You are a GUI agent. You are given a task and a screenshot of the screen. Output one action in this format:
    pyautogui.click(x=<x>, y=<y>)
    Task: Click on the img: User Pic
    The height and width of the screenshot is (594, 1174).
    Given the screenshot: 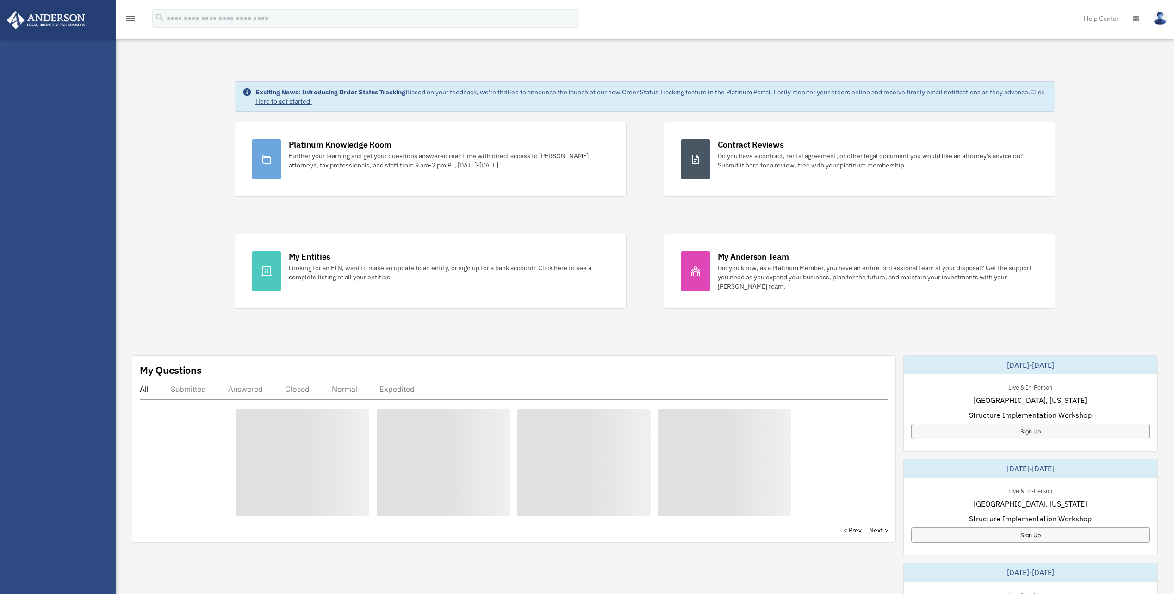 What is the action you would take?
    pyautogui.click(x=1160, y=18)
    